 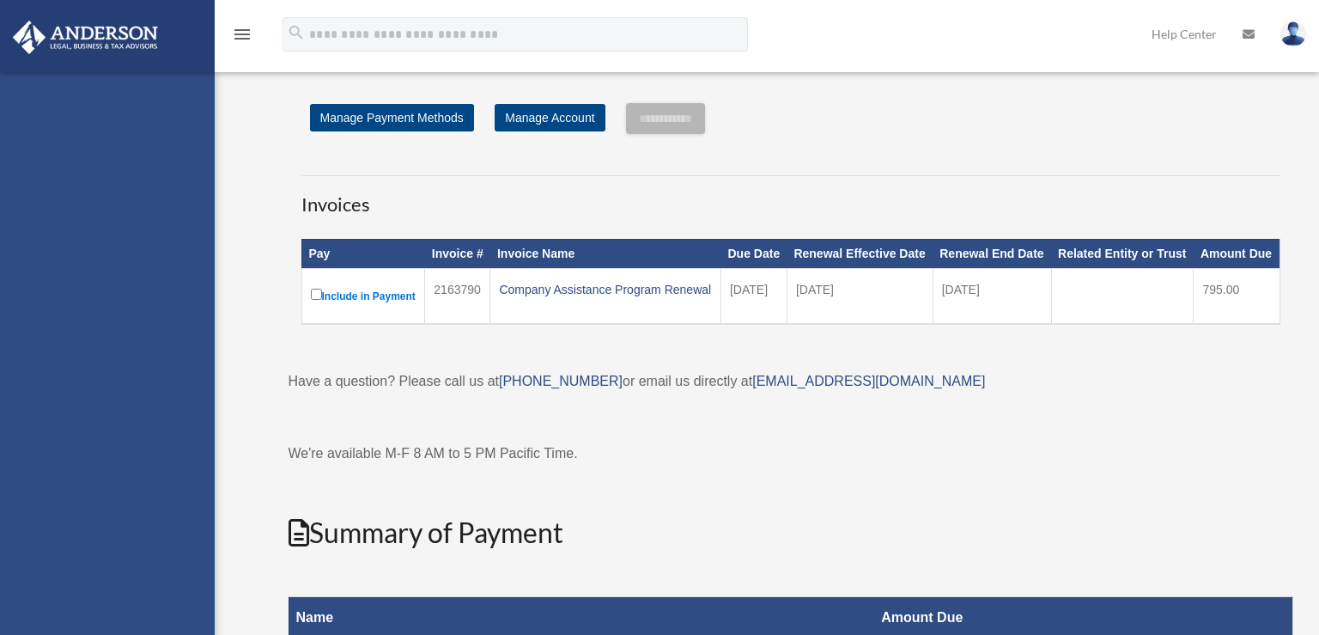 What do you see at coordinates (363, 253) in the screenshot?
I see `th: Pay` at bounding box center [363, 253].